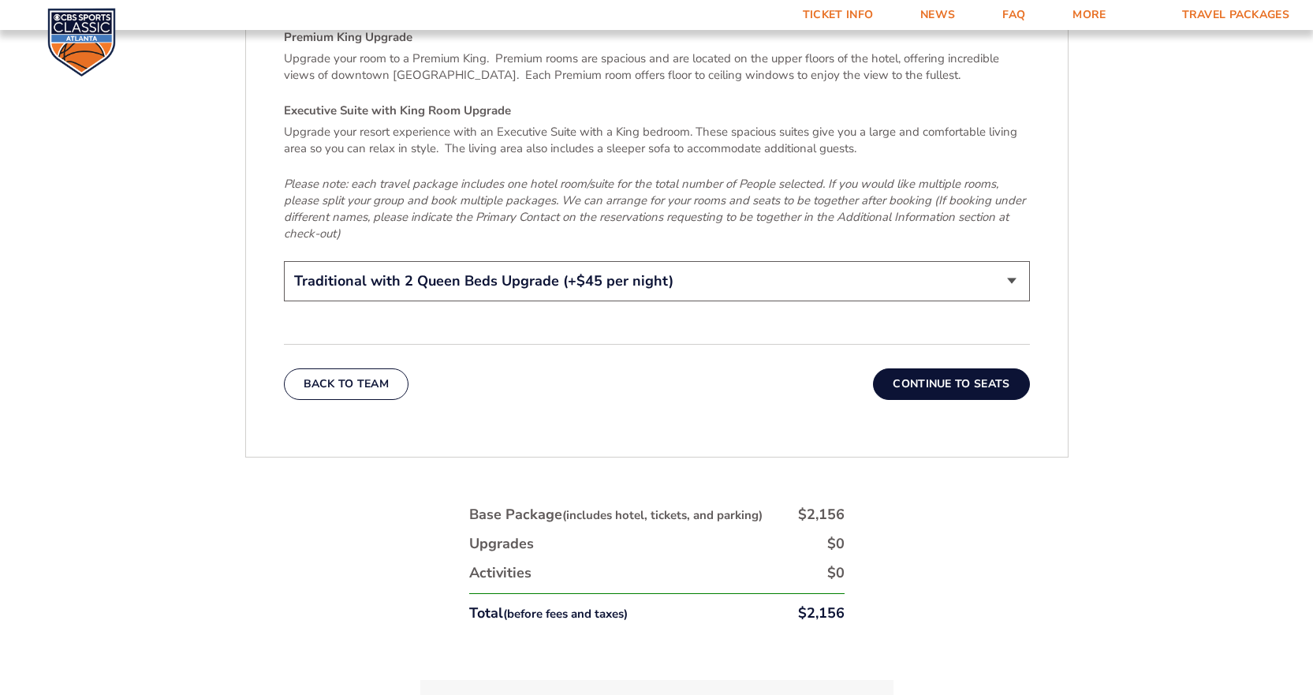  Describe the element at coordinates (502, 543) in the screenshot. I see `div: Upgrades` at that location.